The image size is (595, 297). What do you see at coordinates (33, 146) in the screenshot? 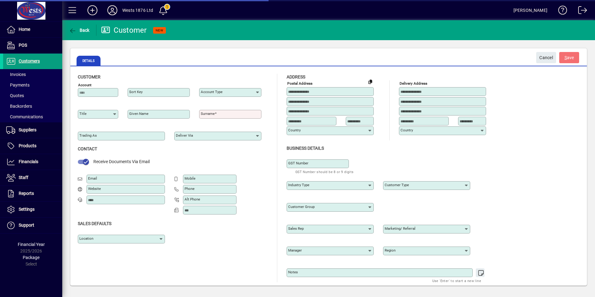
I see `a: Products` at bounding box center [33, 146].